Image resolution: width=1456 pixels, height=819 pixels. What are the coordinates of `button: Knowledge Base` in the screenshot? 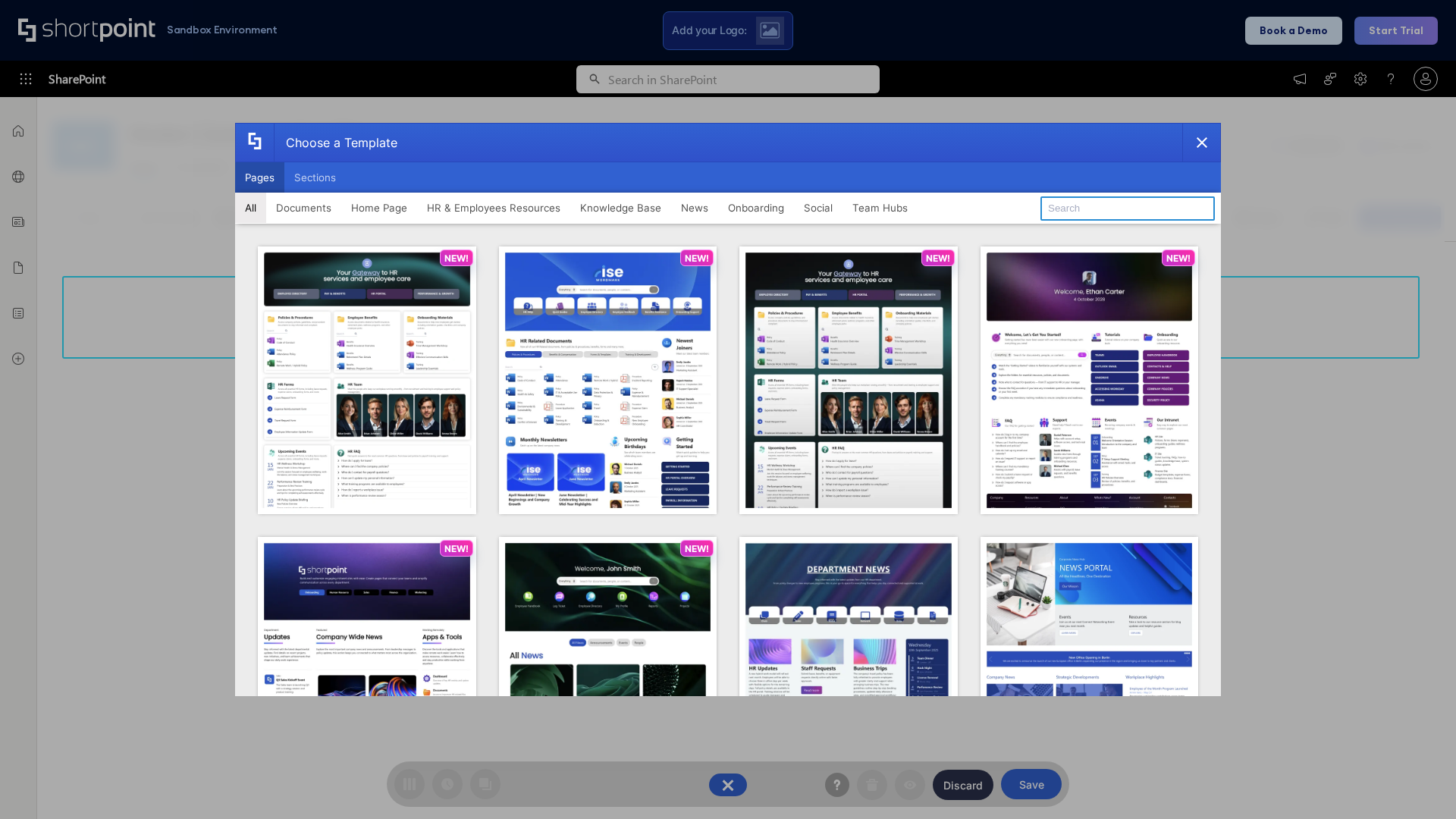 It's located at (620, 208).